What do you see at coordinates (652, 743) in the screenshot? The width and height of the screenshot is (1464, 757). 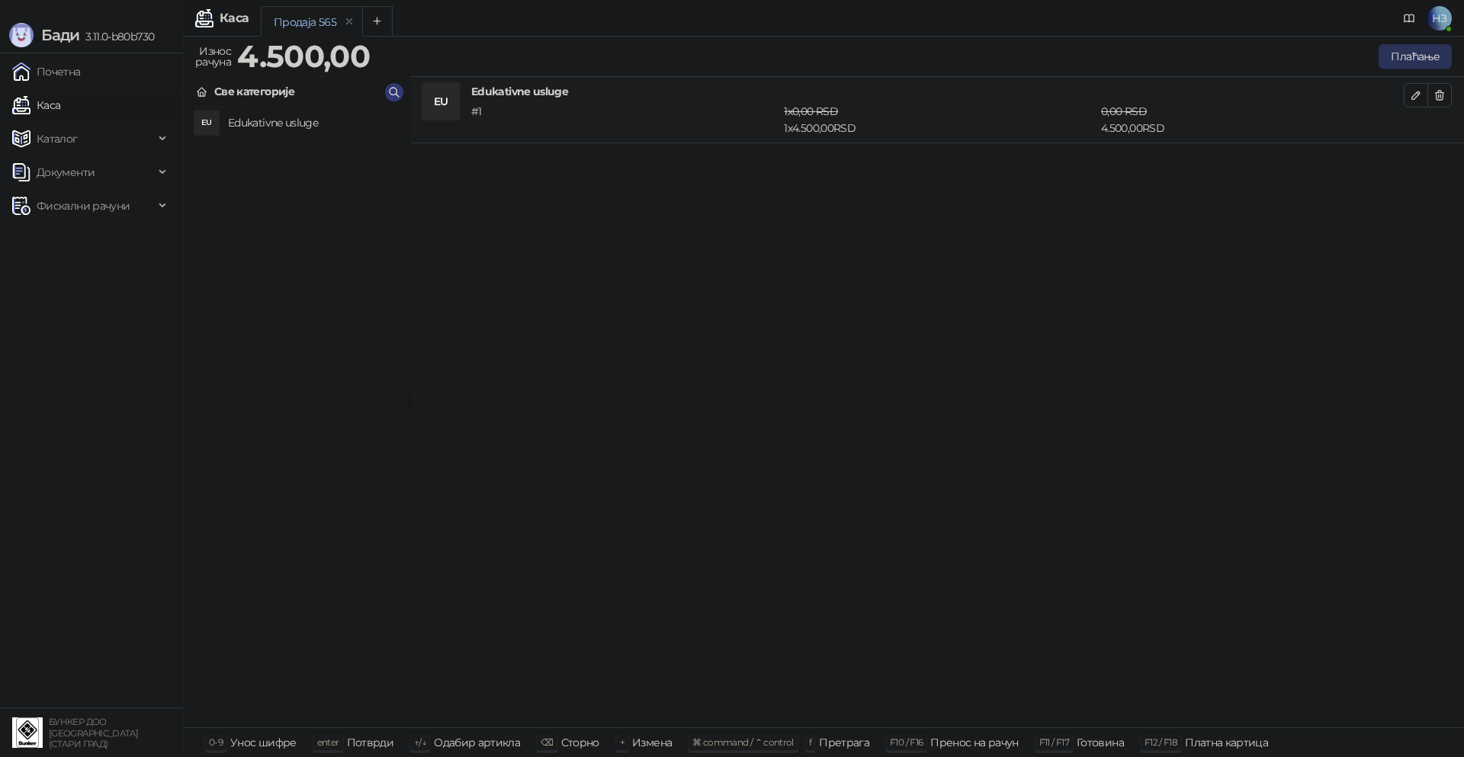 I see `div: Измена` at bounding box center [652, 743].